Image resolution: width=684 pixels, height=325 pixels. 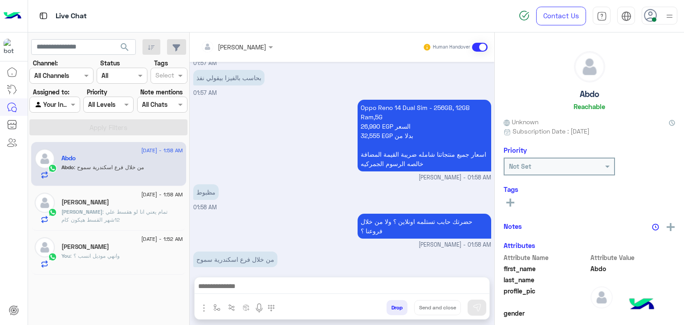 What do you see at coordinates (71, 16) in the screenshot?
I see `p: Live Chat` at bounding box center [71, 16].